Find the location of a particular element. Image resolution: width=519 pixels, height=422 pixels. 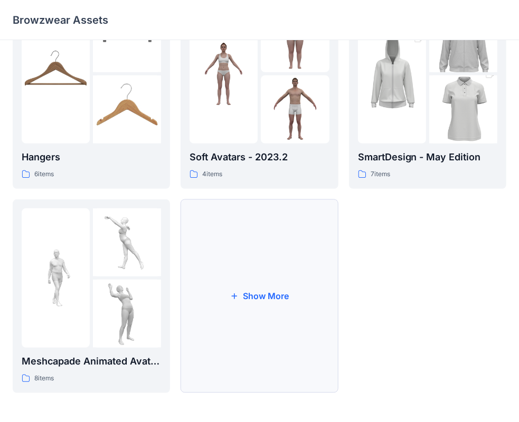

p: Browzwear Assets is located at coordinates (60, 20).